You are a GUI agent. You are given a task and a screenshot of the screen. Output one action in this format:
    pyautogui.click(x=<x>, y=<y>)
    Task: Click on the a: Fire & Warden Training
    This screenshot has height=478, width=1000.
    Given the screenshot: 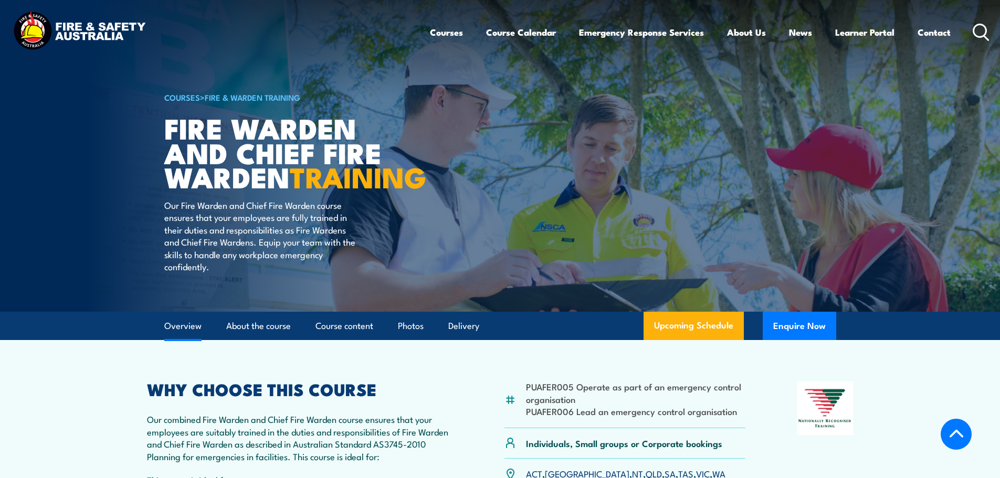 What is the action you would take?
    pyautogui.click(x=253, y=97)
    